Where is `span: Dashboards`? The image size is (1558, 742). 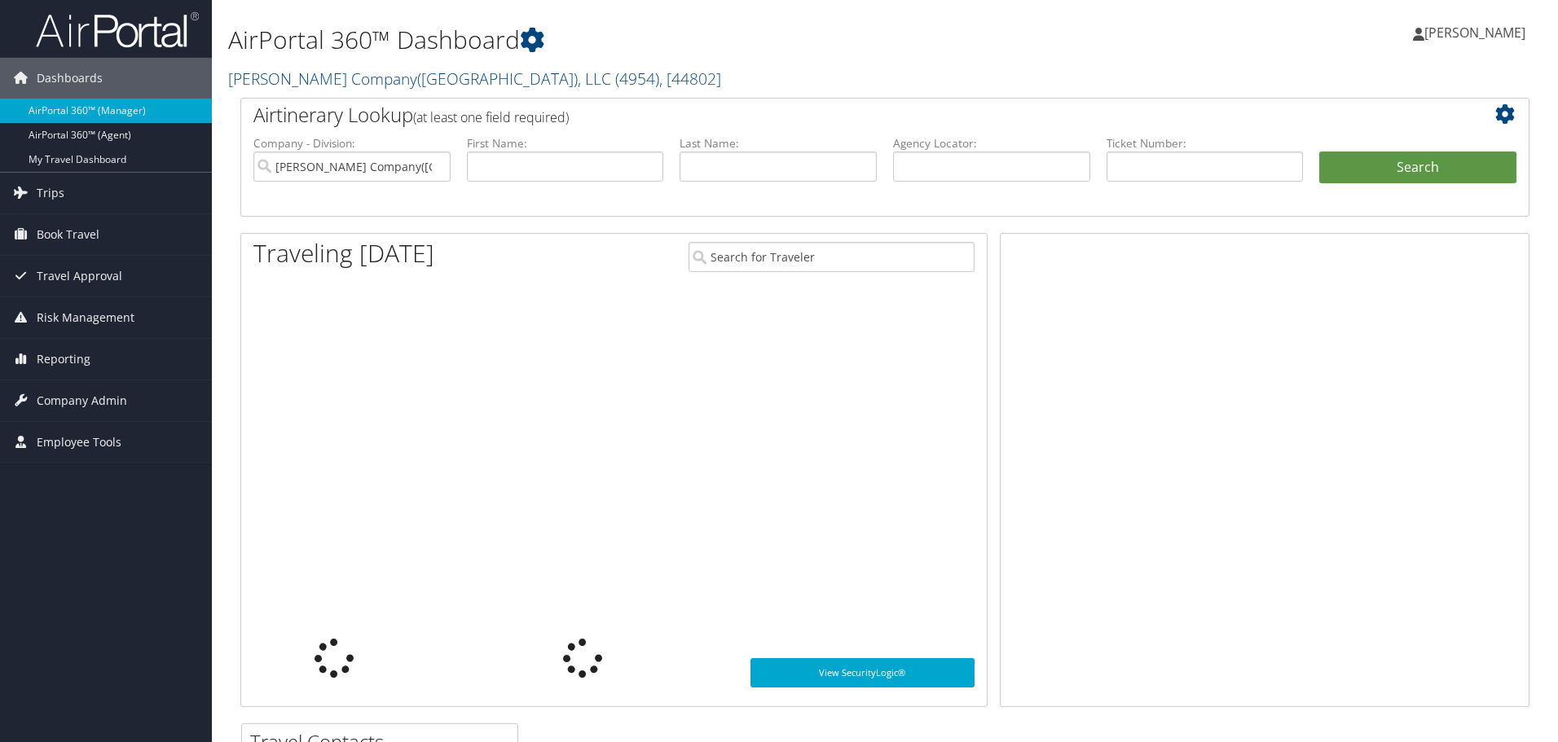 span: Dashboards is located at coordinates (69, 78).